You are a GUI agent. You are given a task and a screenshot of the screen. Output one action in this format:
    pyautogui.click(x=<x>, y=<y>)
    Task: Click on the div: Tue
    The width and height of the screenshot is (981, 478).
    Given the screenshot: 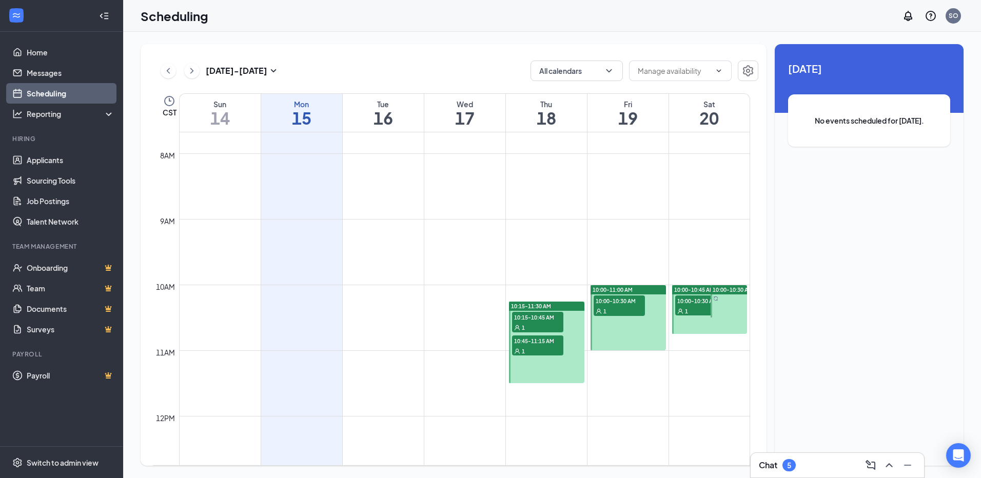 What is the action you would take?
    pyautogui.click(x=383, y=104)
    